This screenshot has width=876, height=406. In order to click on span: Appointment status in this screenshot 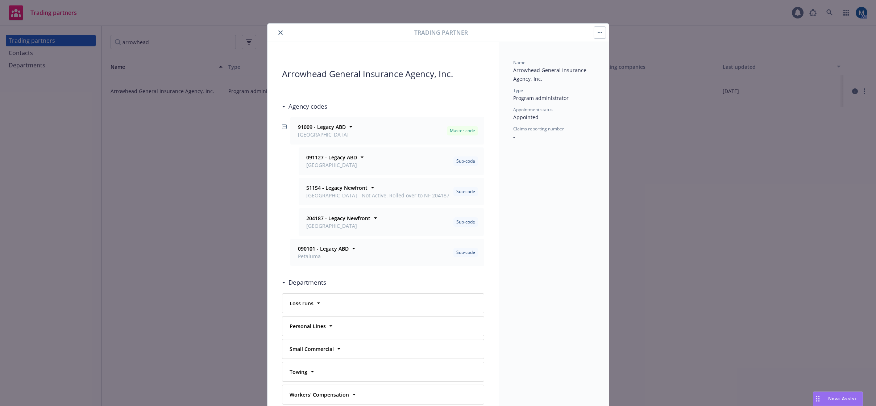, I will do `click(533, 109)`.